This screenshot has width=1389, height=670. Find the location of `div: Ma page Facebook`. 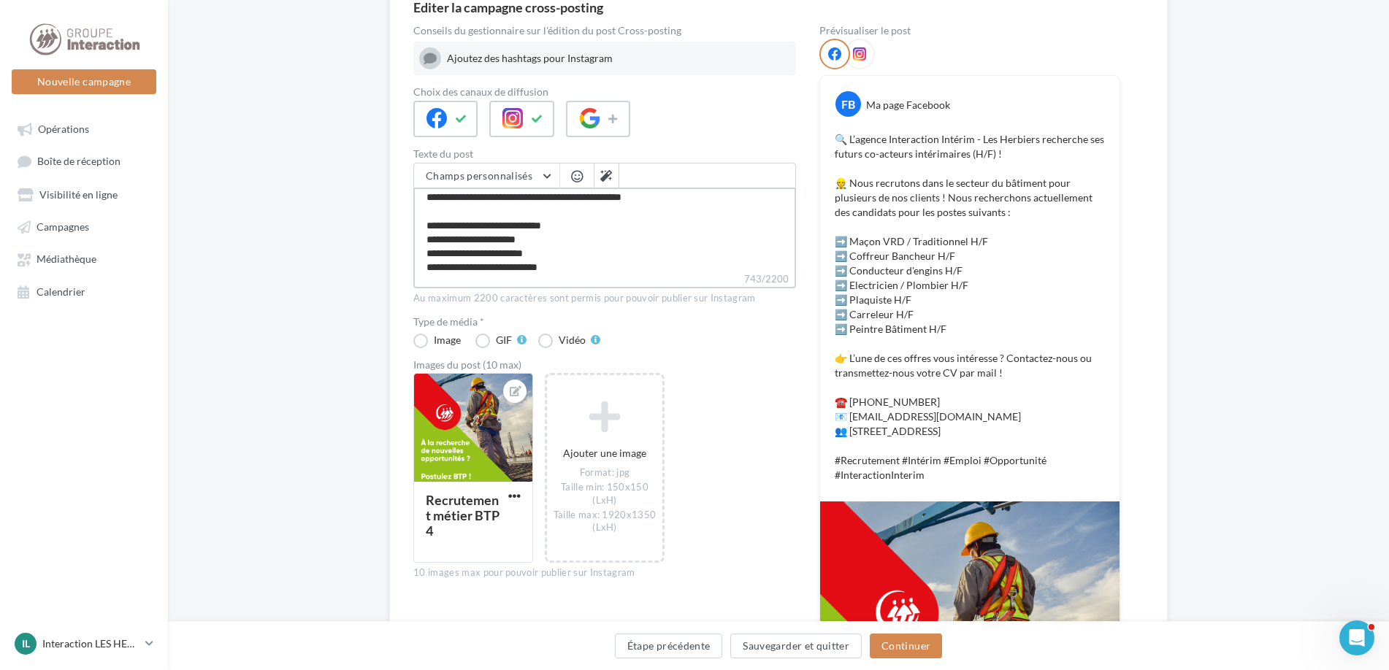

div: Ma page Facebook is located at coordinates (908, 105).